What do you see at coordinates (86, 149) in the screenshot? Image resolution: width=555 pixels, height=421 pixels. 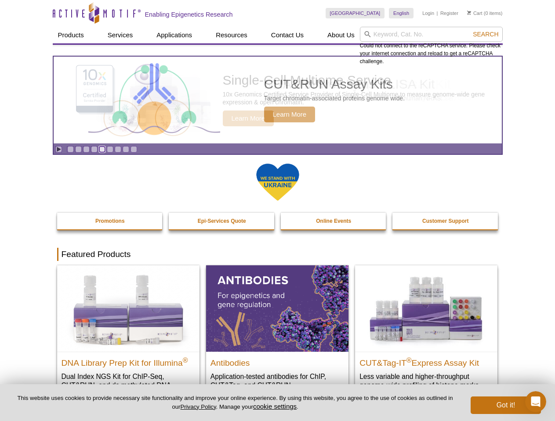 I see `a: Go to slide 3` at bounding box center [86, 149].